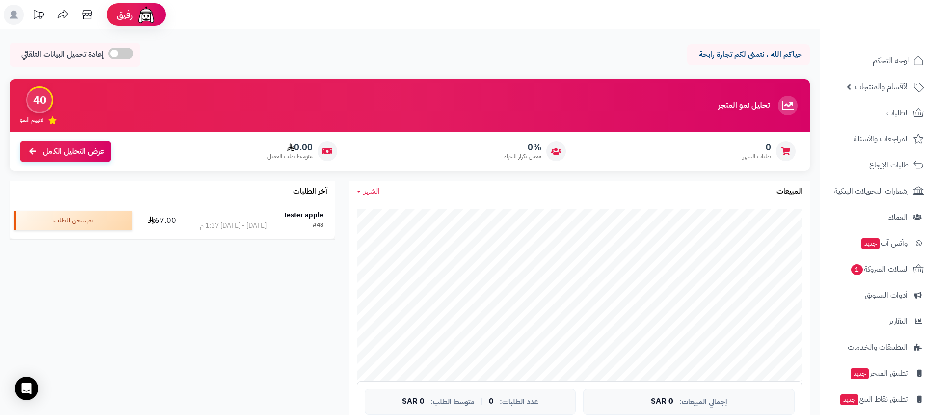 The height and width of the screenshot is (415, 935). Describe the element at coordinates (744, 106) in the screenshot. I see `h3: تحليل نمو المتجر` at that location.